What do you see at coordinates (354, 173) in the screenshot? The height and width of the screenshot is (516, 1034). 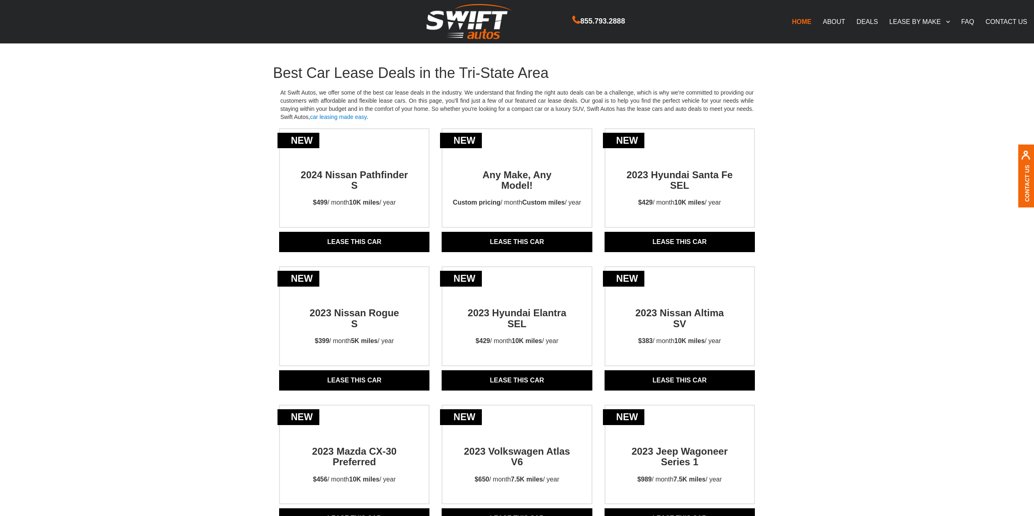 I see `h2: 2024 Nissan Pathfinder S` at bounding box center [354, 173].